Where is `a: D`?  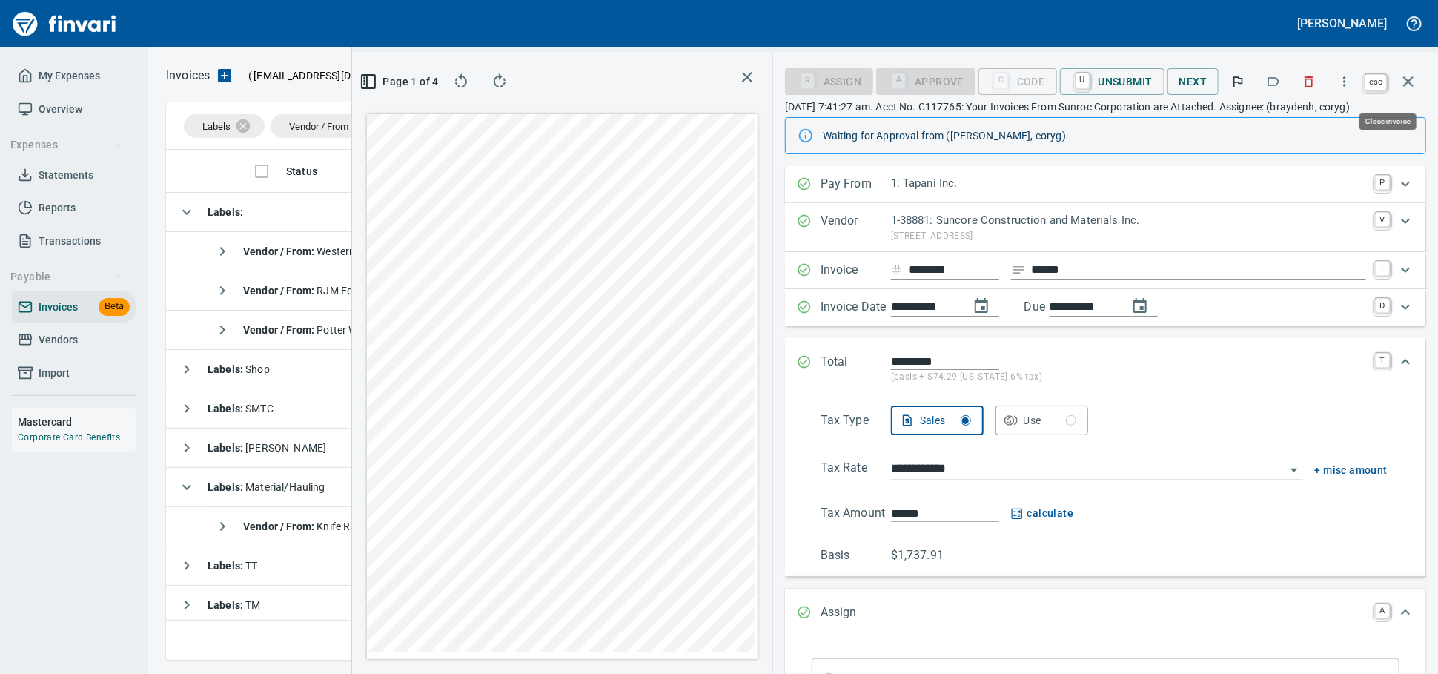
a: D is located at coordinates (1382, 305).